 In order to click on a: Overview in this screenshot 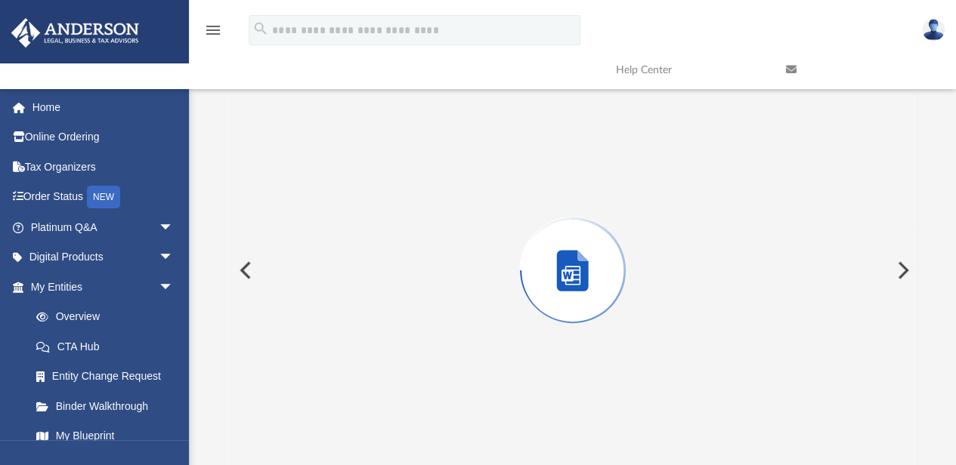, I will do `click(109, 317)`.